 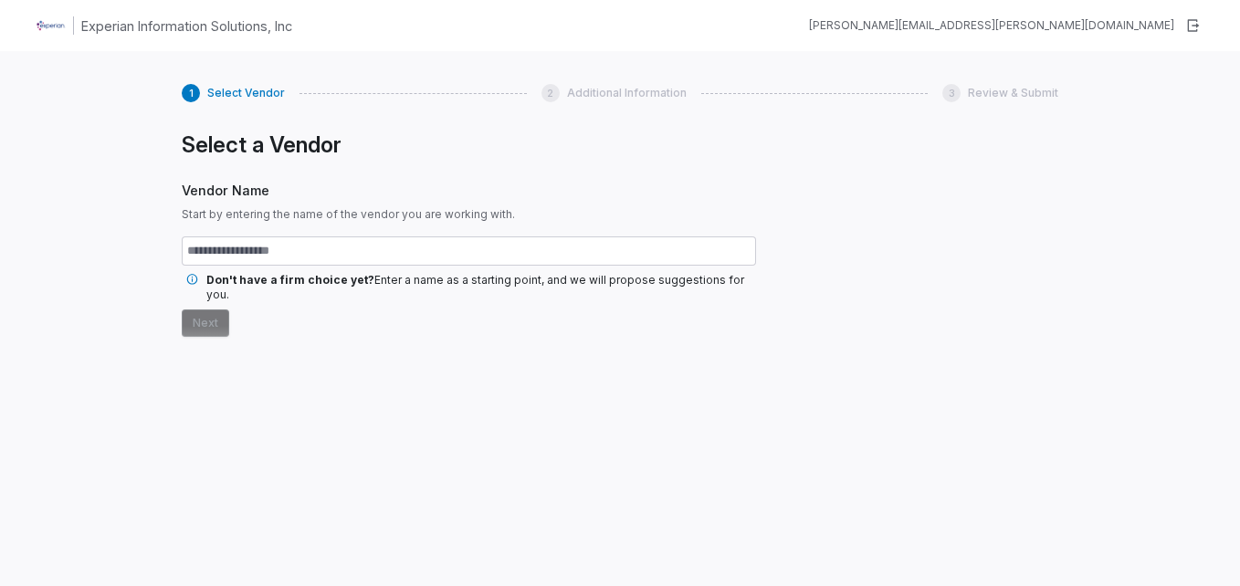 What do you see at coordinates (475, 287) in the screenshot?
I see `span: Enter a name as a starting point, and we will propose suggestions for you.` at bounding box center [475, 287].